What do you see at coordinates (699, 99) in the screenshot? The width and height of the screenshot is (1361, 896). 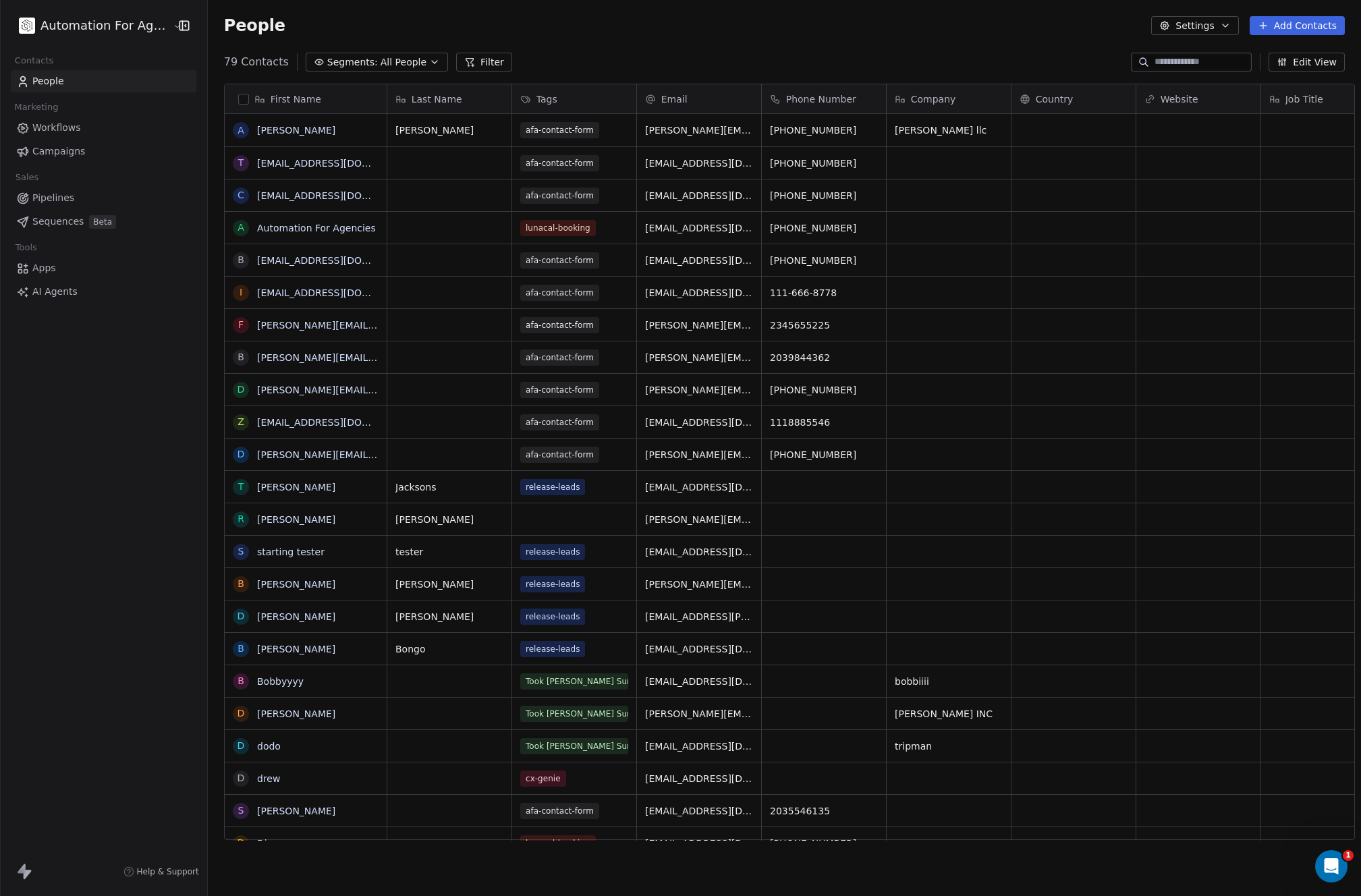 I see `div: Email` at bounding box center [699, 99].